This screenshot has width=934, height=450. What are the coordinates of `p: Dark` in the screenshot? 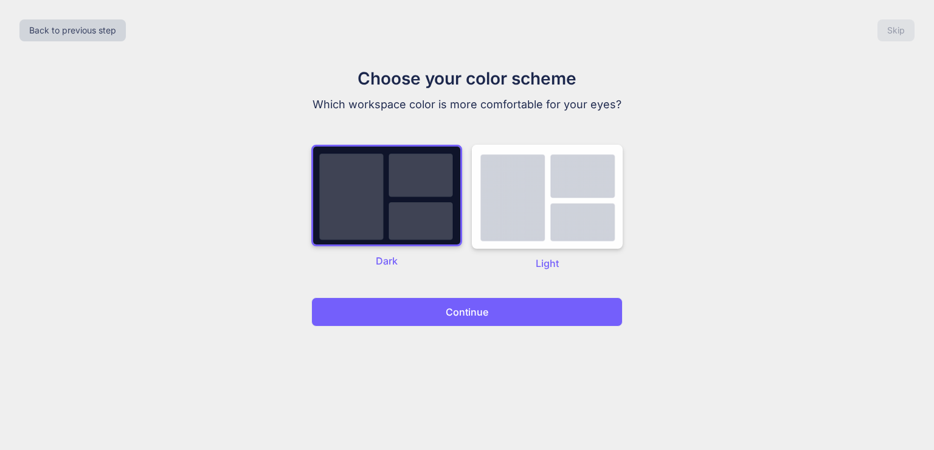 It's located at (387, 261).